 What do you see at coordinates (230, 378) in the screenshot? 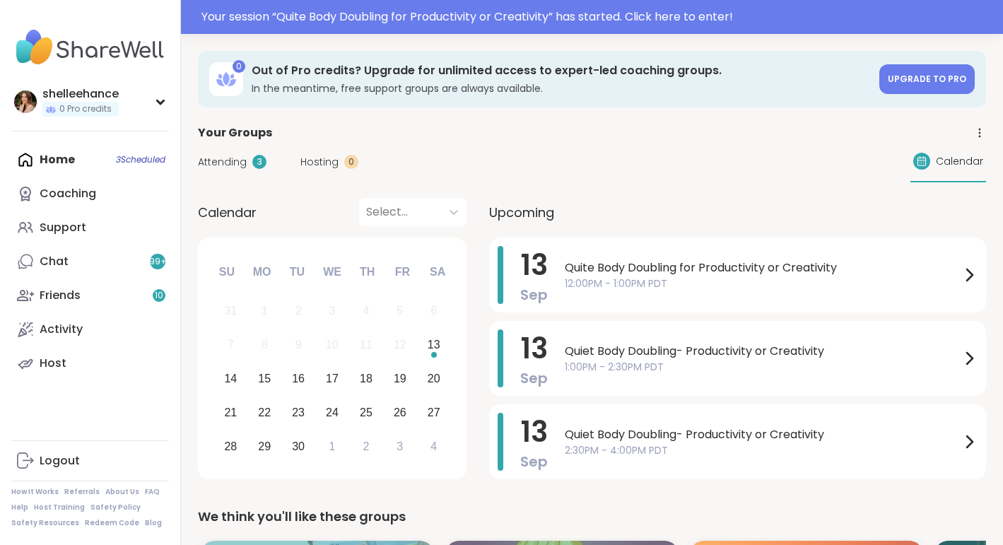
I see `div: 14` at bounding box center [230, 378].